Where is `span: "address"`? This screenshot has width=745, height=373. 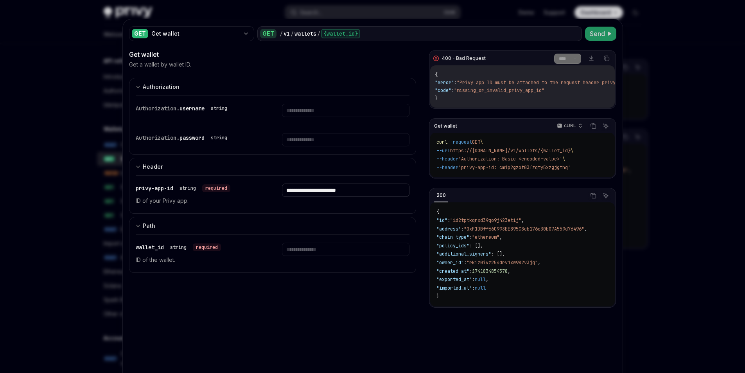 span: "address" is located at coordinates (449, 229).